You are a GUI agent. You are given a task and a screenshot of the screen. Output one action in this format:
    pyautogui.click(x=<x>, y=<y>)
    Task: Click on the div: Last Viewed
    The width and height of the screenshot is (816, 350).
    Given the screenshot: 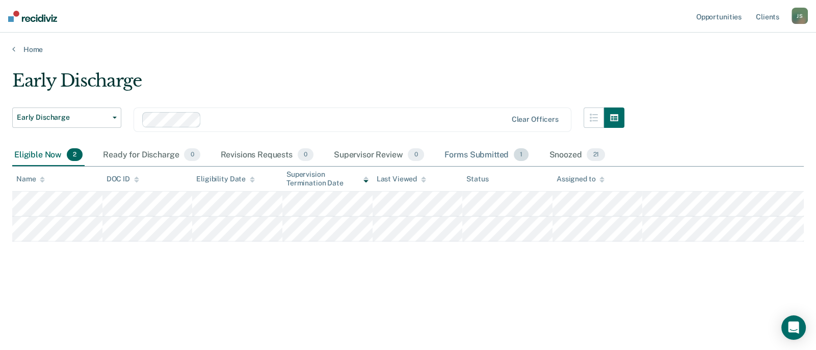 What is the action you would take?
    pyautogui.click(x=401, y=179)
    